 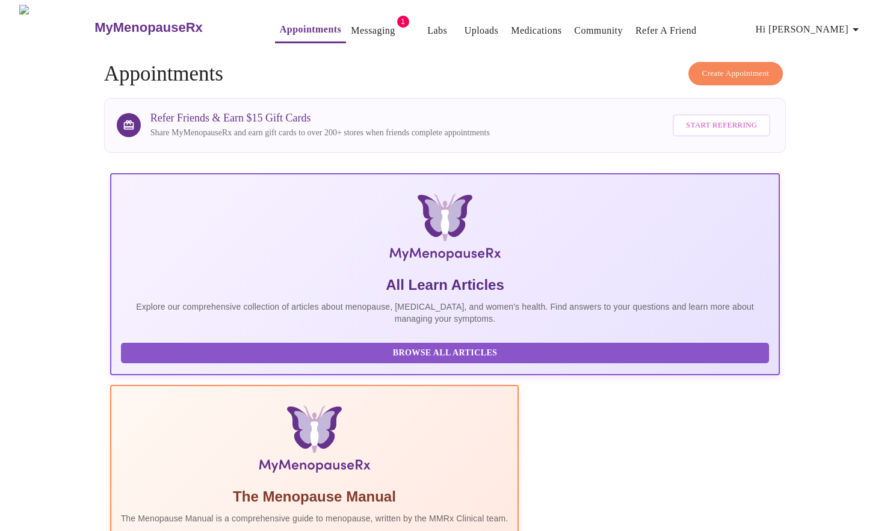 What do you see at coordinates (736, 73) in the screenshot?
I see `span: Create Appointment` at bounding box center [736, 73].